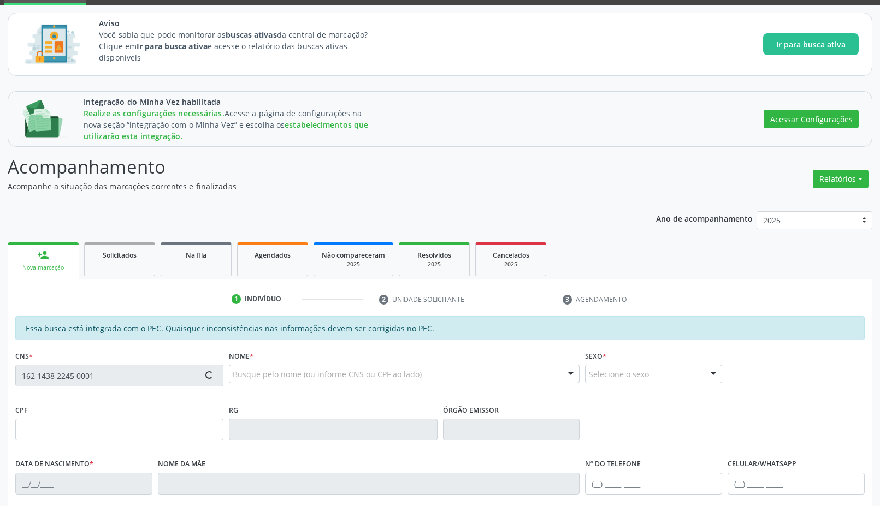  What do you see at coordinates (243, 46) in the screenshot?
I see `p: Você sabia que pode monitorar as da central de marcação? Clique em e acesse o relatório das busca...` at bounding box center [243, 46].